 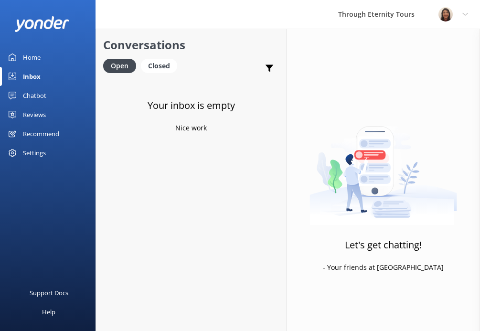 I want to click on a: Open, so click(x=122, y=65).